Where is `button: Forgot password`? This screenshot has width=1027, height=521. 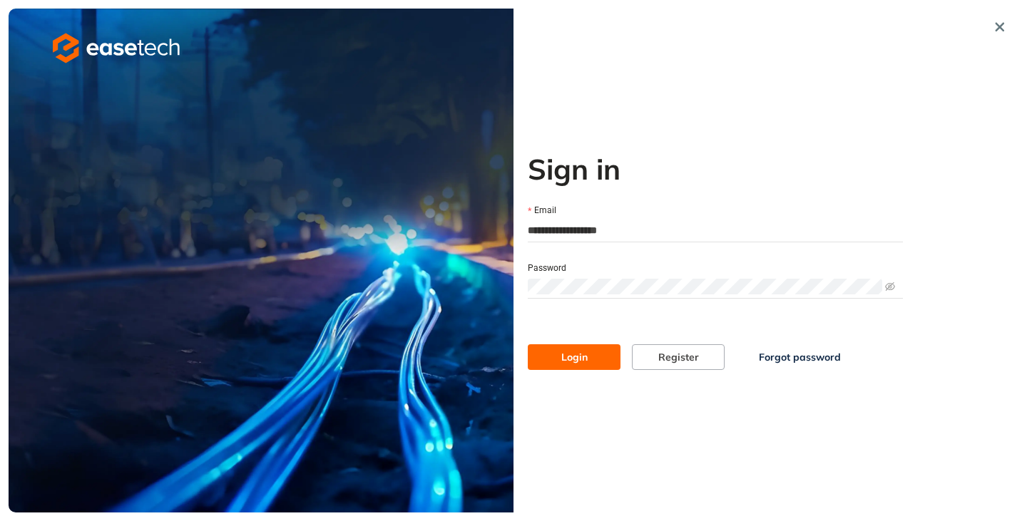 button: Forgot password is located at coordinates (799, 357).